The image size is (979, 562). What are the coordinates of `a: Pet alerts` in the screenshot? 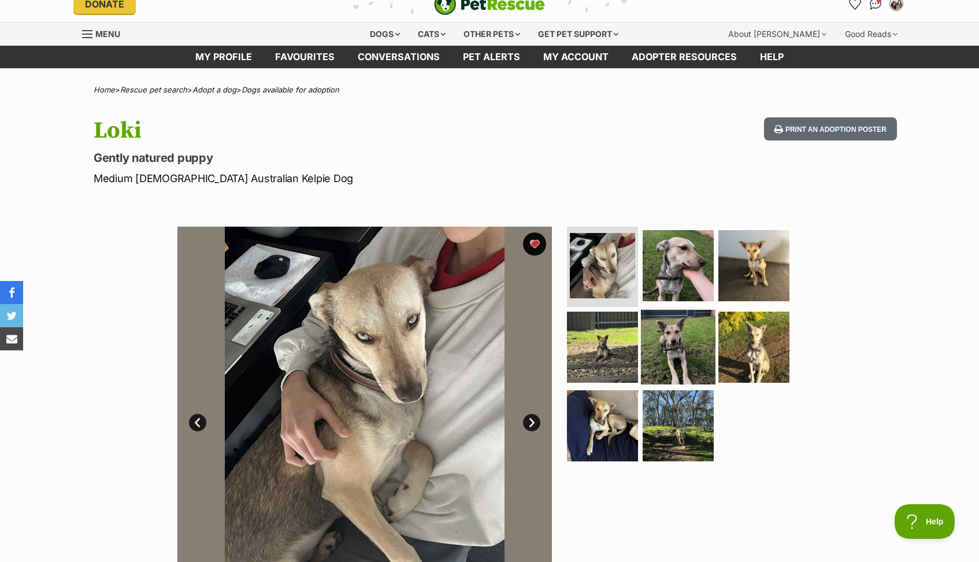 It's located at (491, 57).